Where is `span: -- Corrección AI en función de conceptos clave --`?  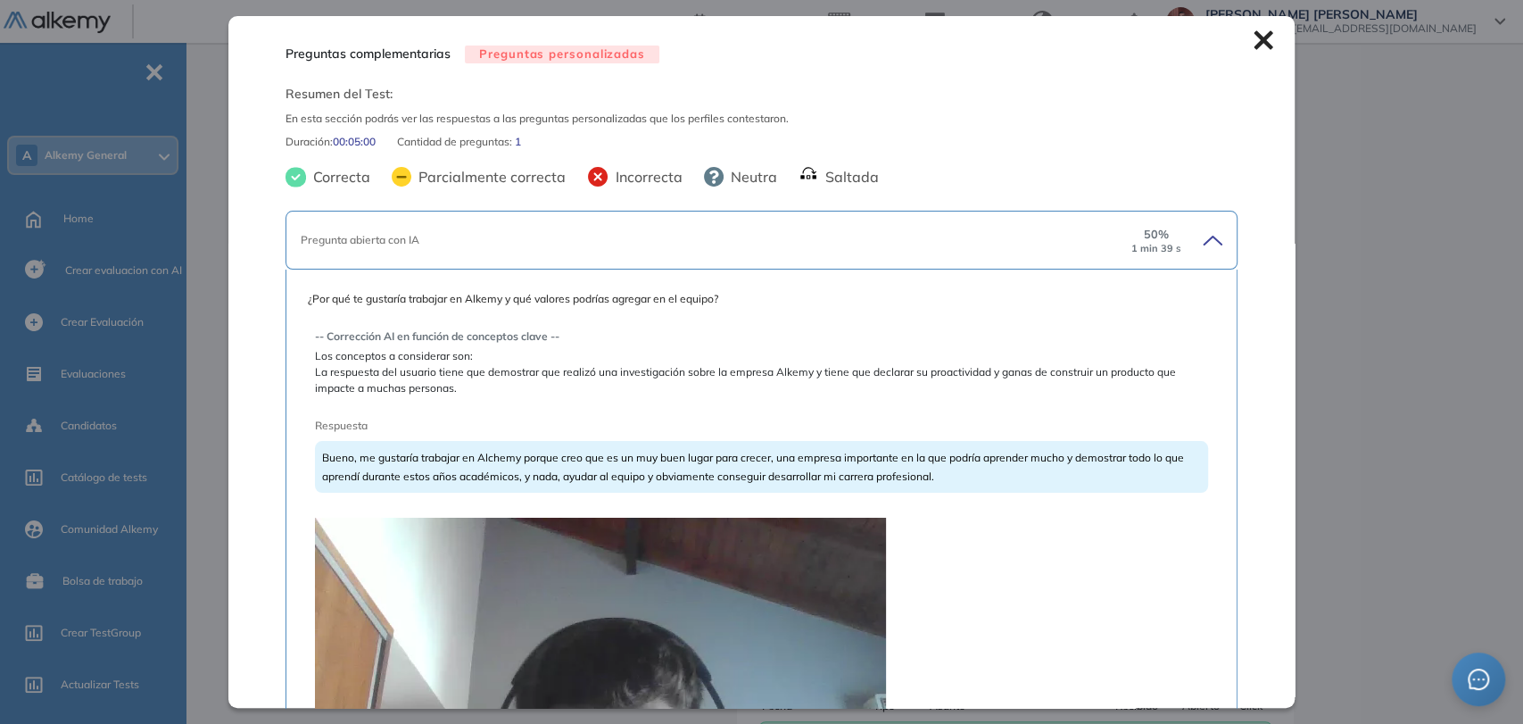 span: -- Corrección AI en función de conceptos clave -- is located at coordinates (761, 336).